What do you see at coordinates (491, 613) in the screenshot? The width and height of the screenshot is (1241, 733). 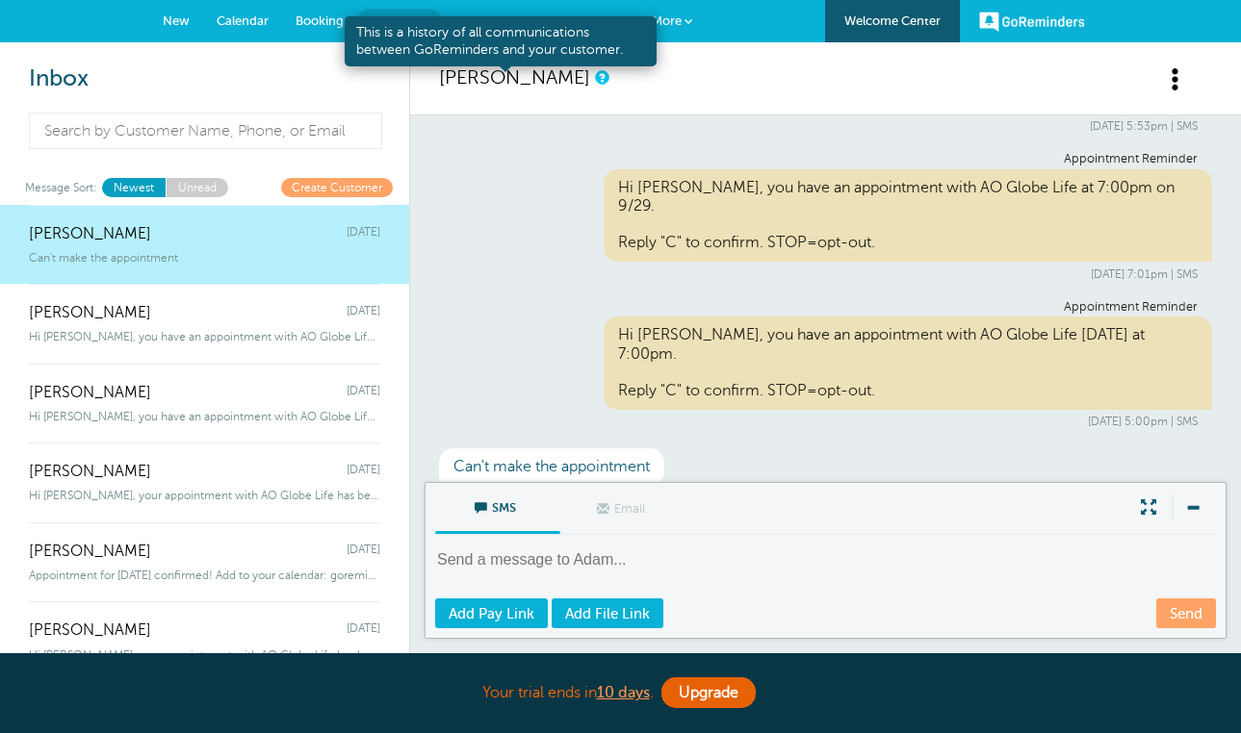 I see `a: Add Pay Link` at bounding box center [491, 613].